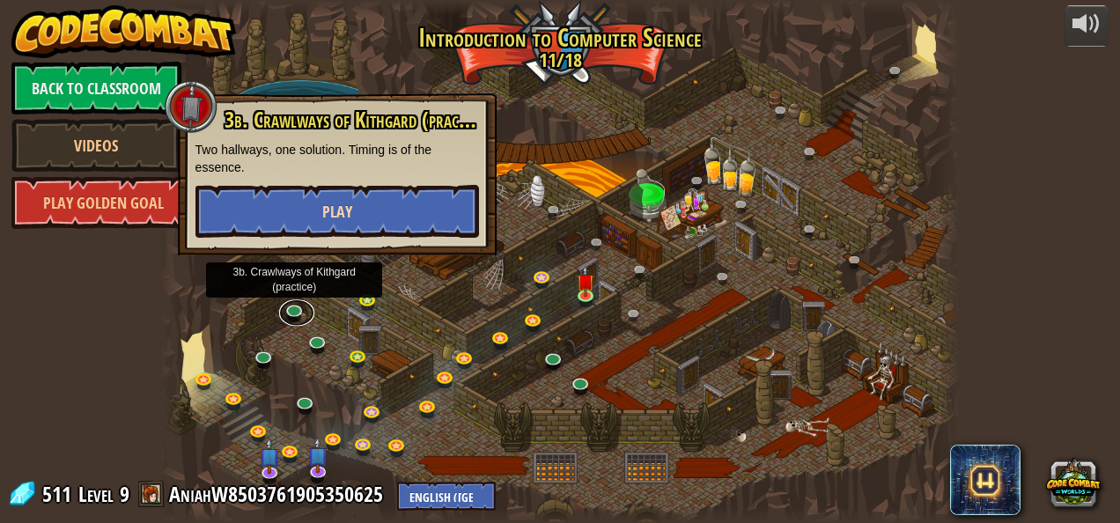 The height and width of the screenshot is (523, 1120). What do you see at coordinates (357, 120) in the screenshot?
I see `span: 3b. Crawlways of Kithgard (practice)` at bounding box center [357, 120].